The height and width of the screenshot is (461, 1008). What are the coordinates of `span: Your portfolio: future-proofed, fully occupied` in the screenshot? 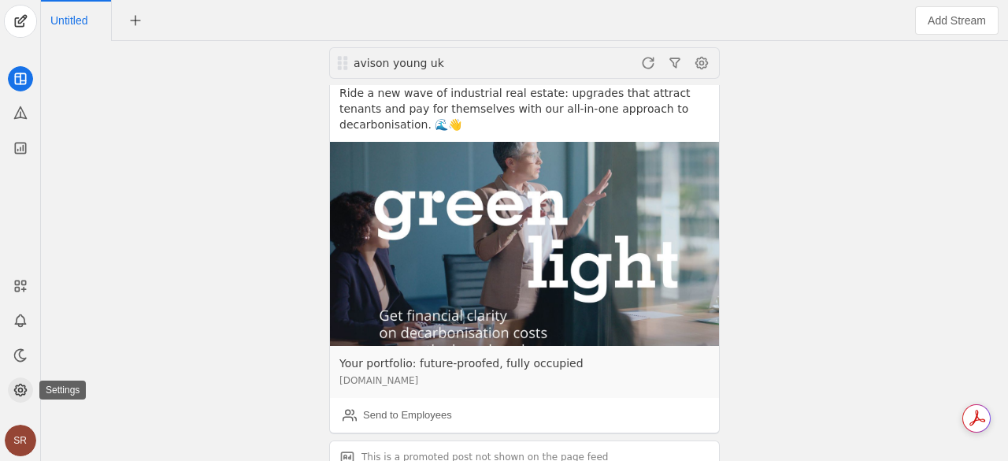 It's located at (524, 363).